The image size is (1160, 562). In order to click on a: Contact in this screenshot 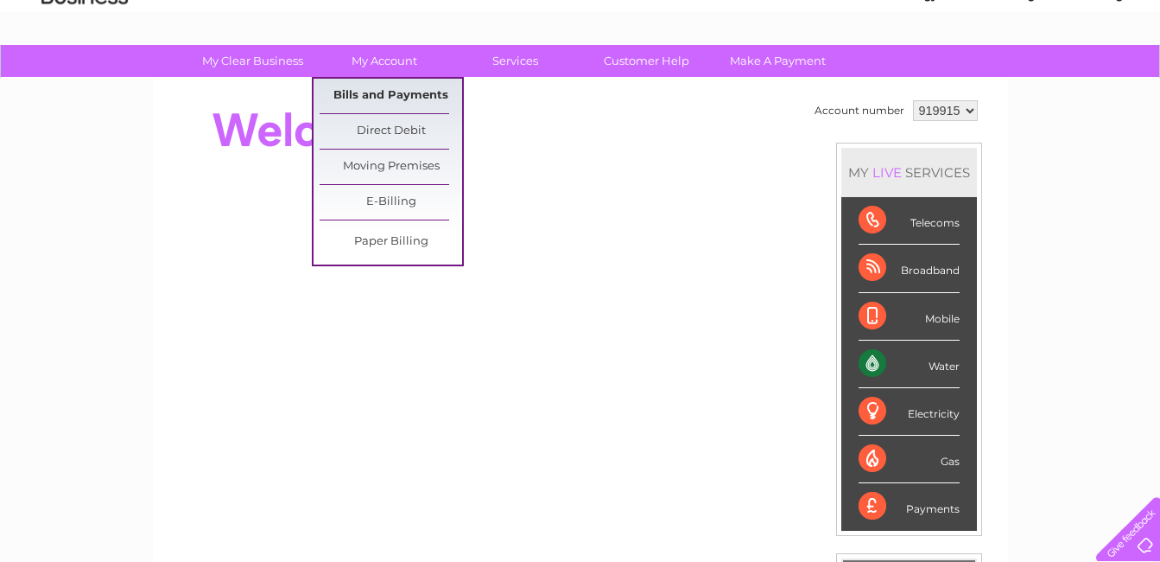, I will do `click(1066, 79)`.